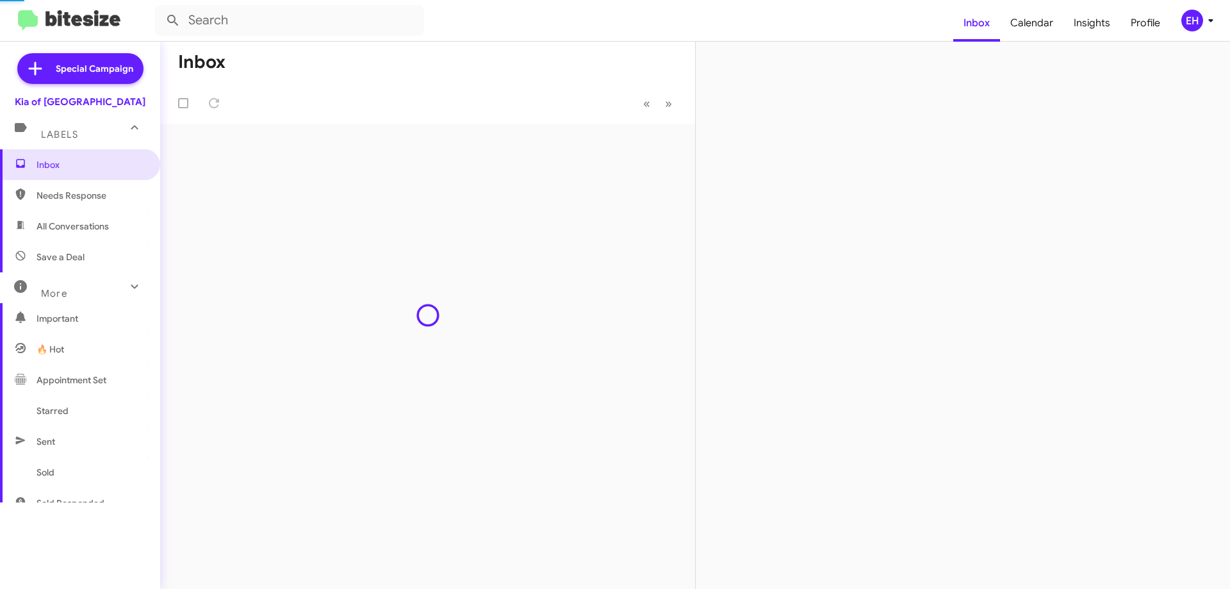 The image size is (1230, 589). Describe the element at coordinates (60, 257) in the screenshot. I see `span: Save a Deal` at that location.